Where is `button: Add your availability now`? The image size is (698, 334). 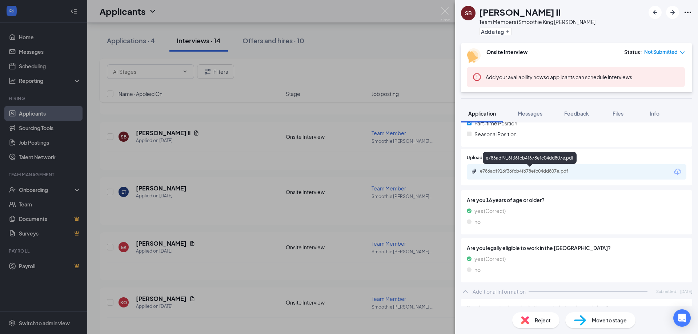 button: Add your availability now is located at coordinates (515, 77).